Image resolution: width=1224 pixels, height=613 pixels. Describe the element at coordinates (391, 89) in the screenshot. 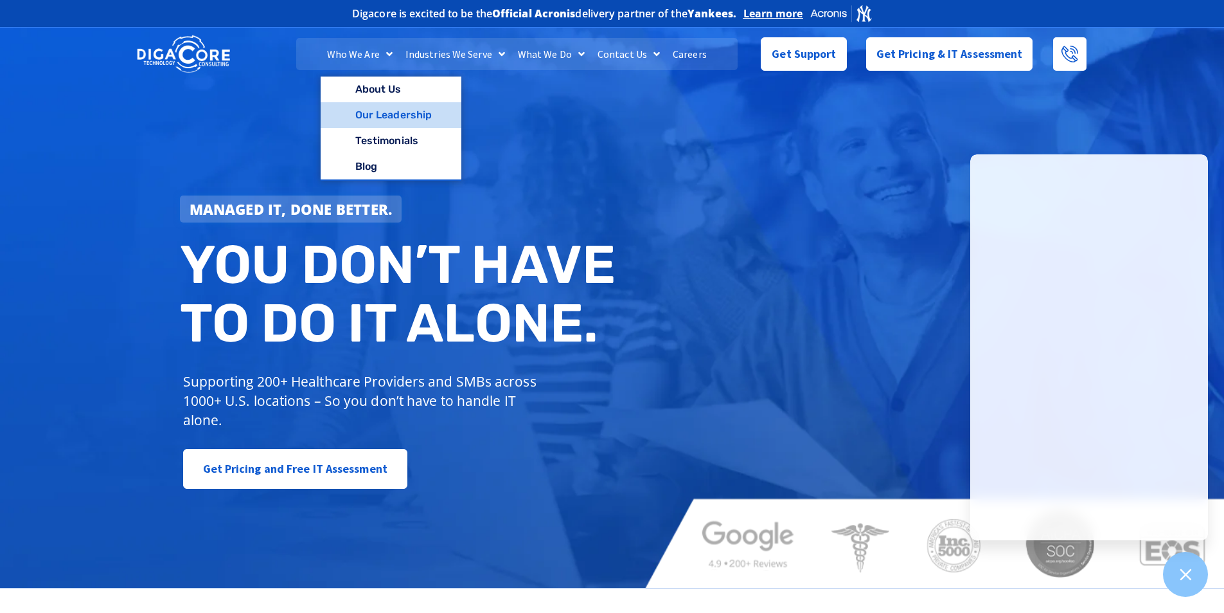

I see `a: About Us` at that location.